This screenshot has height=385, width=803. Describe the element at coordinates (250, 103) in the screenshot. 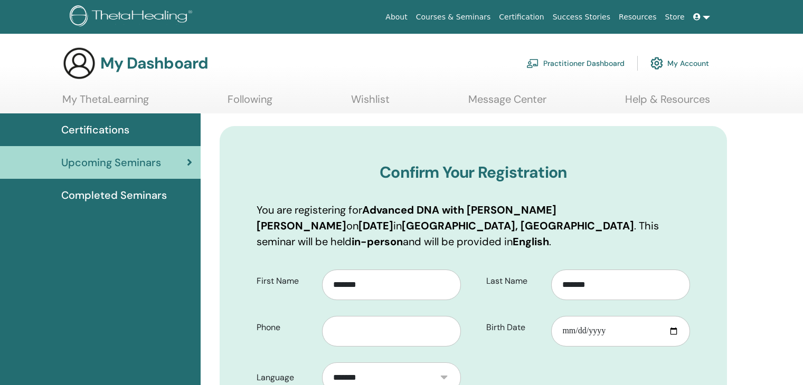

I see `a: Following` at that location.